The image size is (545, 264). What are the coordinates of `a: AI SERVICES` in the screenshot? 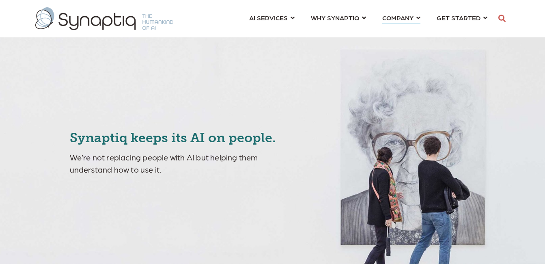 It's located at (272, 17).